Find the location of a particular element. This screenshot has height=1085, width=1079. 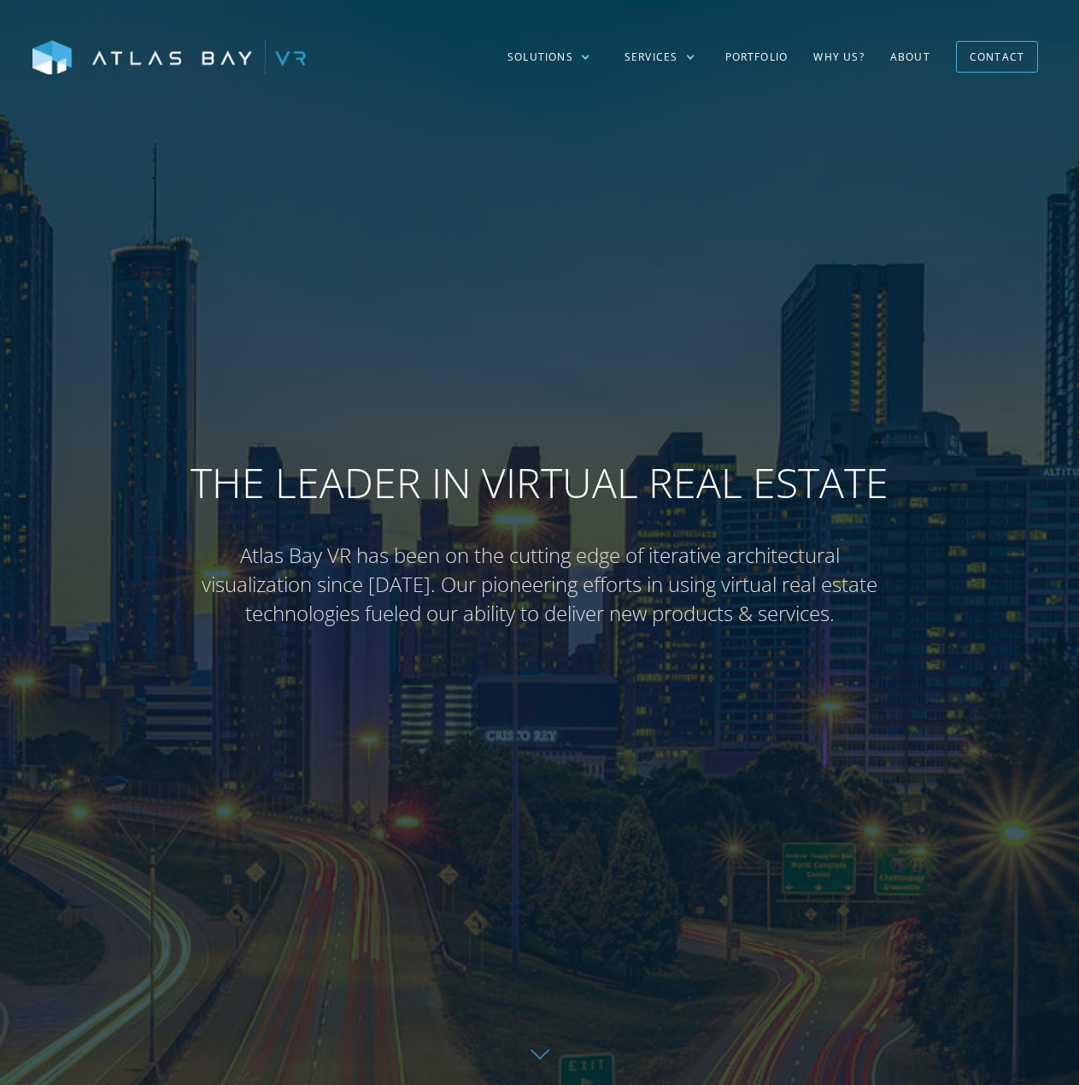

a: Why US? is located at coordinates (838, 57).